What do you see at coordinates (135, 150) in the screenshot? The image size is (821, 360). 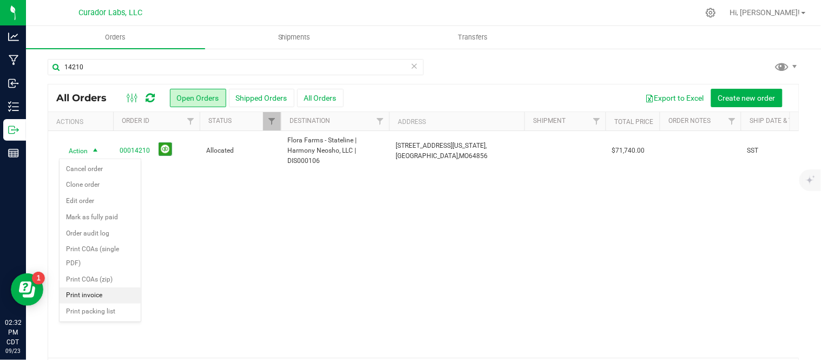 I see `a: 00014210` at bounding box center [135, 150].